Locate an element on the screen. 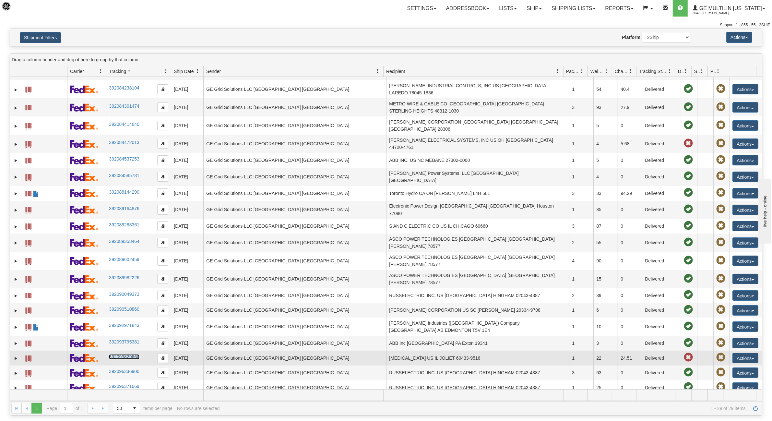 This screenshot has width=772, height=421. td: 54 is located at coordinates (606, 89).